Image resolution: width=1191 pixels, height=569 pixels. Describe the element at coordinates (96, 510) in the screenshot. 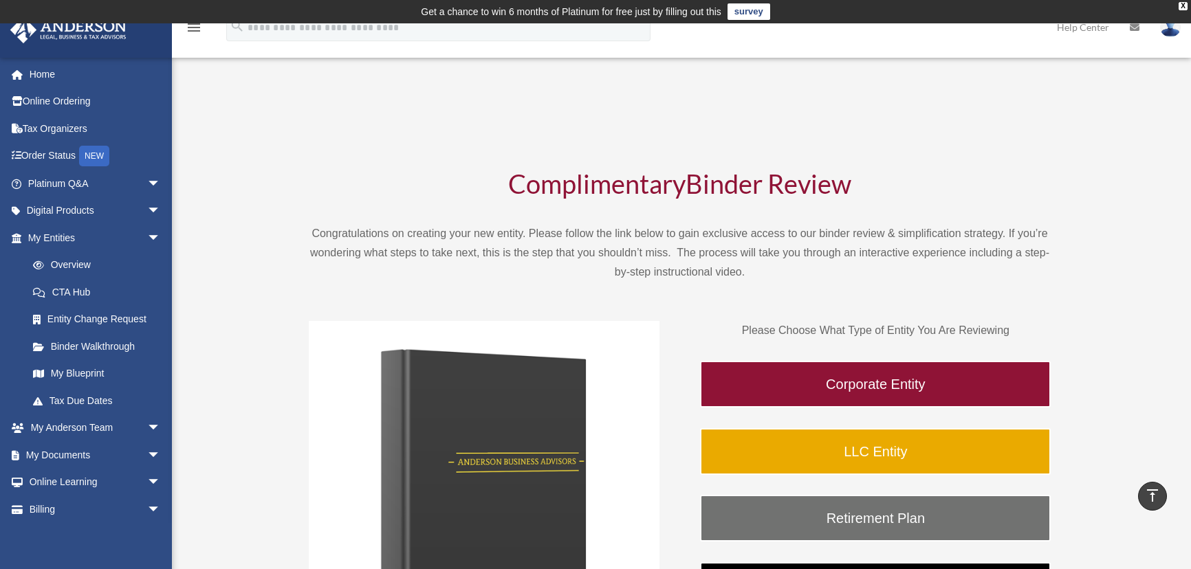

I see `a: Billingarrow_drop_down` at that location.